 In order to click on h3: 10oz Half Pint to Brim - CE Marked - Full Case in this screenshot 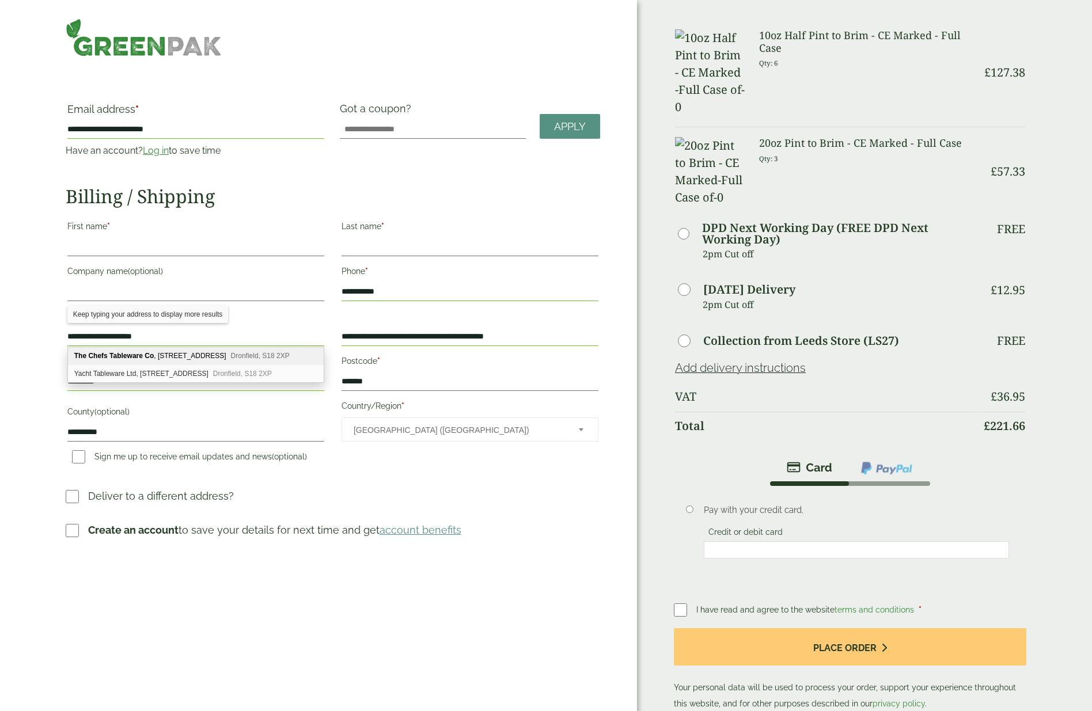, I will do `click(867, 41)`.